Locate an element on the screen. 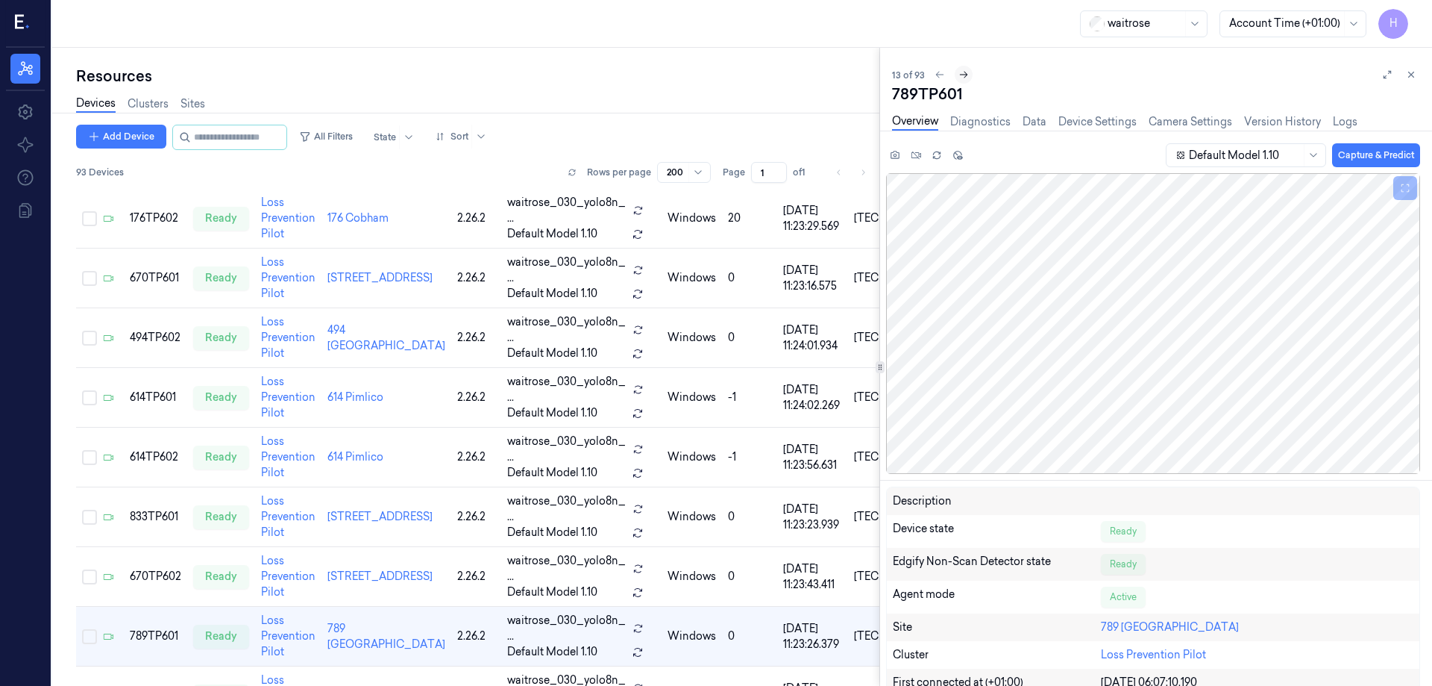  span: of 1 is located at coordinates (805, 172).